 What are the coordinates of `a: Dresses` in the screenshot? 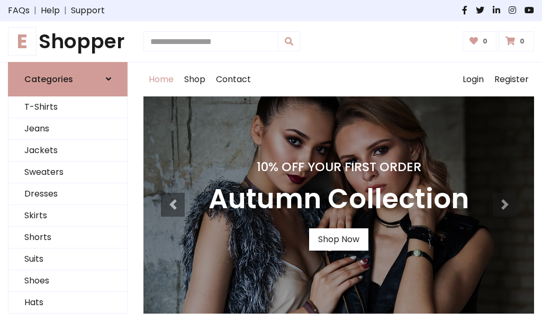 It's located at (68, 194).